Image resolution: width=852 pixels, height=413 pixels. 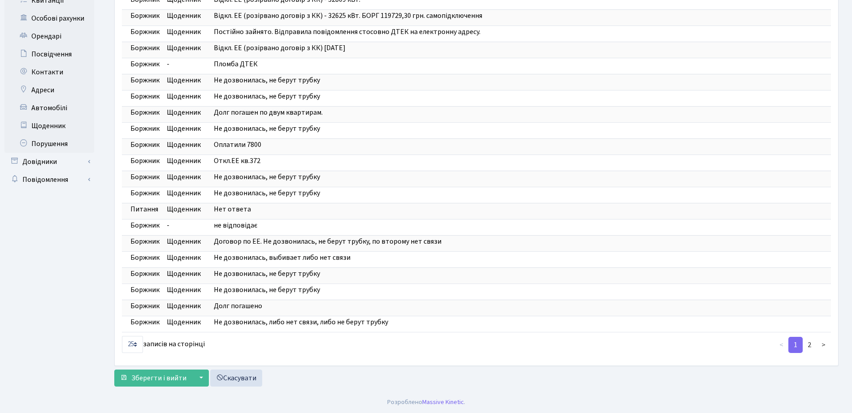 I want to click on select: записів на сторінці, so click(x=132, y=345).